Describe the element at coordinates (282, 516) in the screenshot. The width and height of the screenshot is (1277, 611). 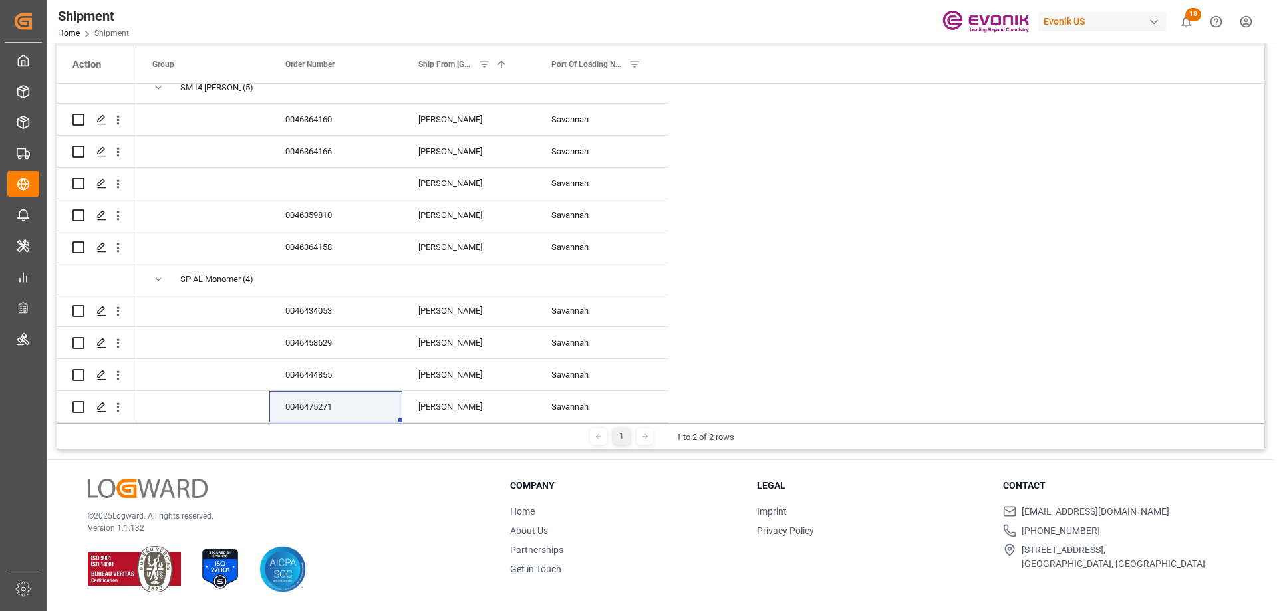
I see `p: © 2025 Logward. All rights reserved.` at that location.